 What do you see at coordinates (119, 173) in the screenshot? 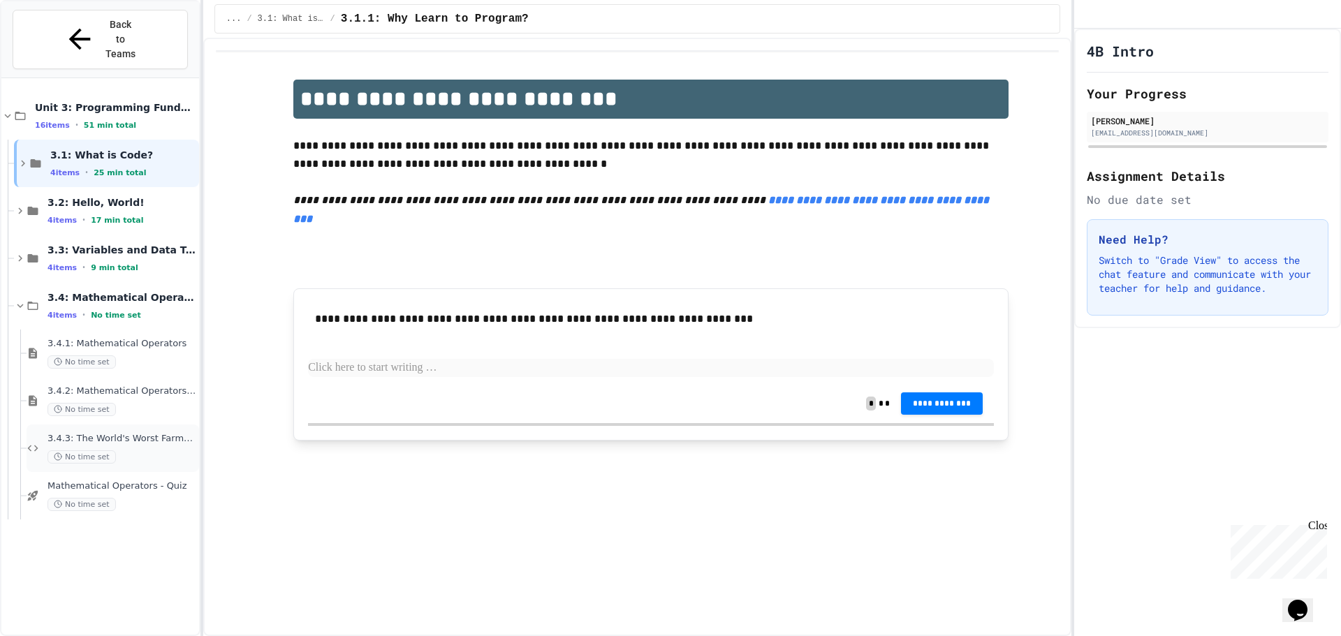
I see `span: 25 min total` at bounding box center [119, 173].